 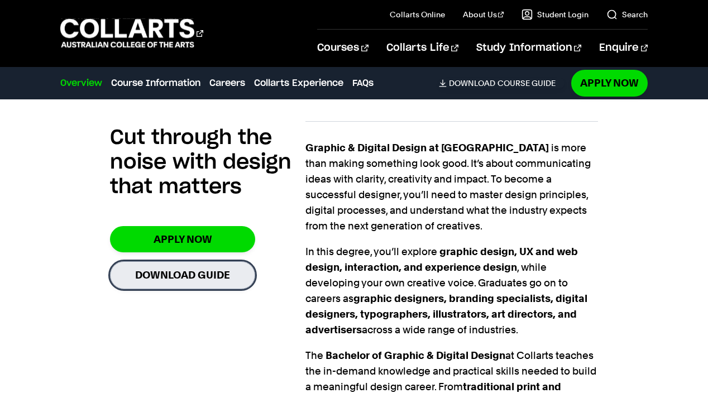 I want to click on a: Overview, so click(x=81, y=83).